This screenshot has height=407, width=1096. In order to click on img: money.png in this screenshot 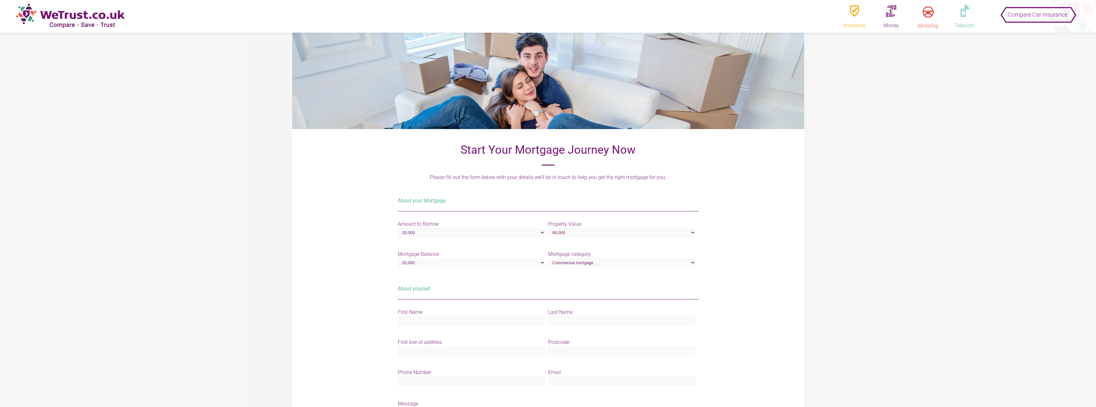, I will do `click(891, 11)`.